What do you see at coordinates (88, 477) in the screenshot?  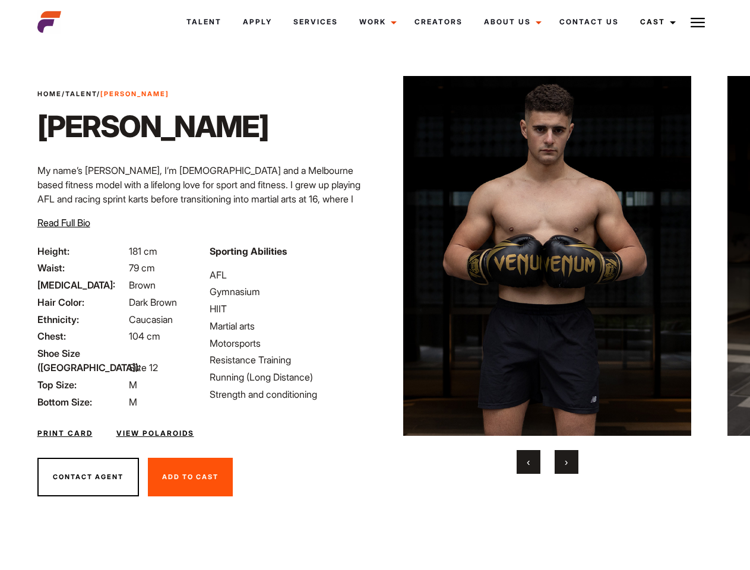 I see `button: Contact Agent` at bounding box center [88, 477].